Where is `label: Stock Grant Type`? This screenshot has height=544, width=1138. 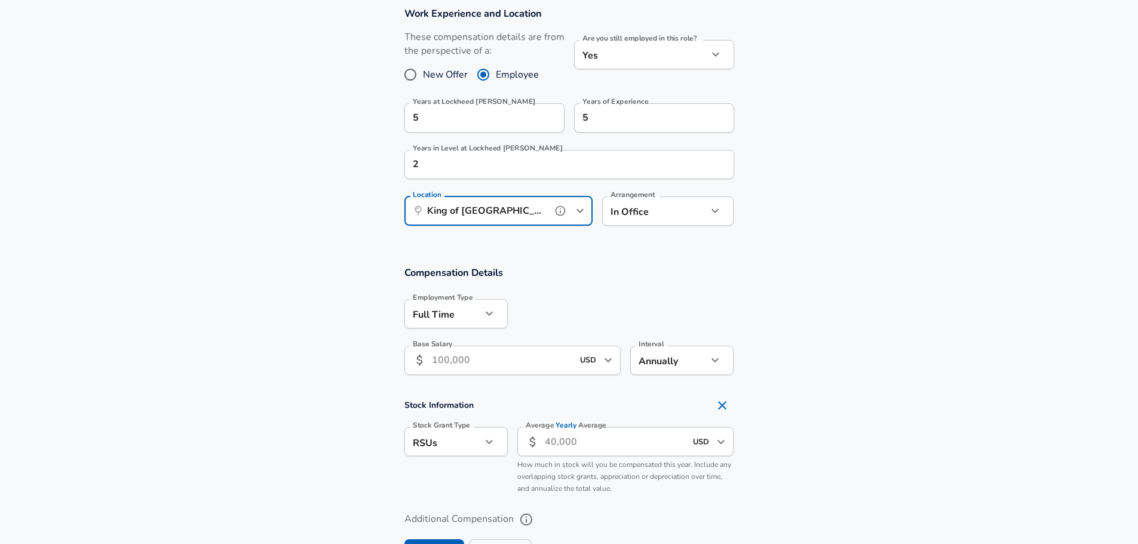 label: Stock Grant Type is located at coordinates (442, 425).